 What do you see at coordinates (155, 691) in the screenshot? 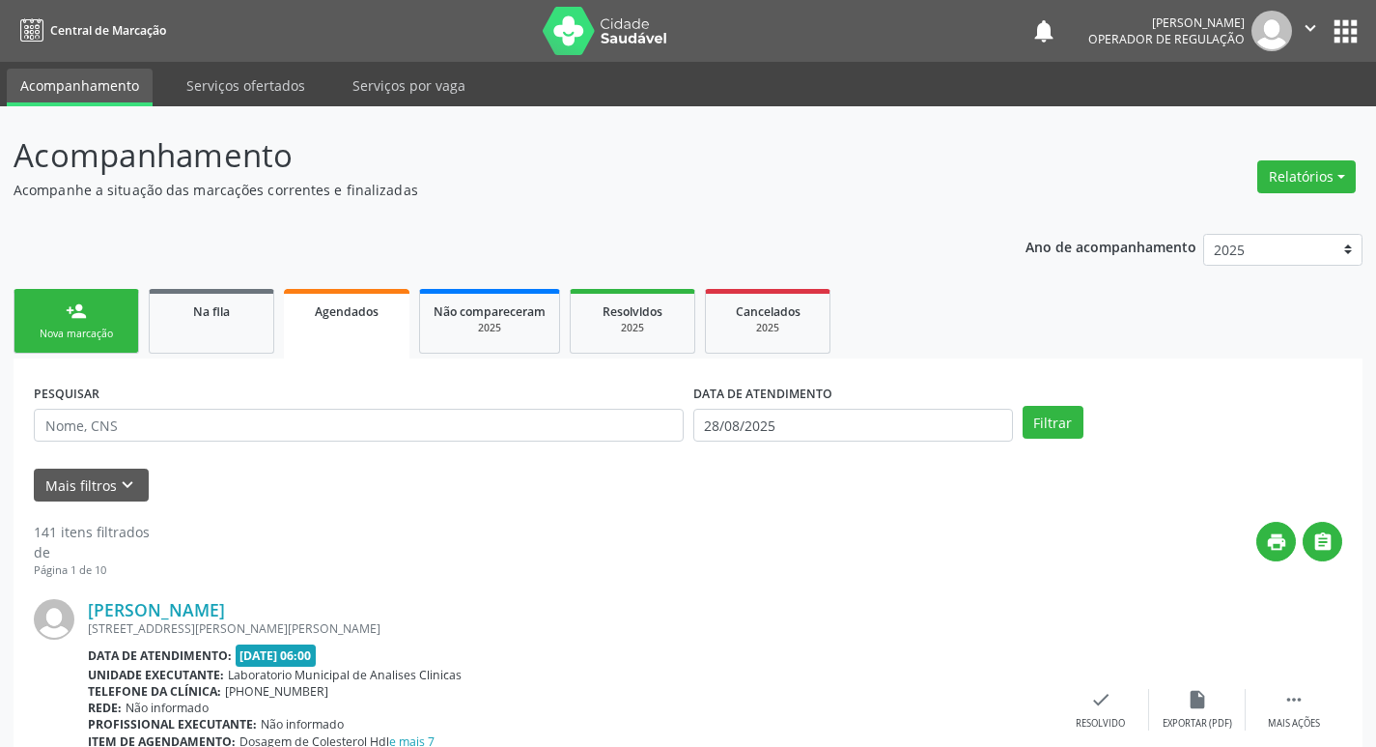
I see `b: Telefone da clínica:` at bounding box center [155, 691].